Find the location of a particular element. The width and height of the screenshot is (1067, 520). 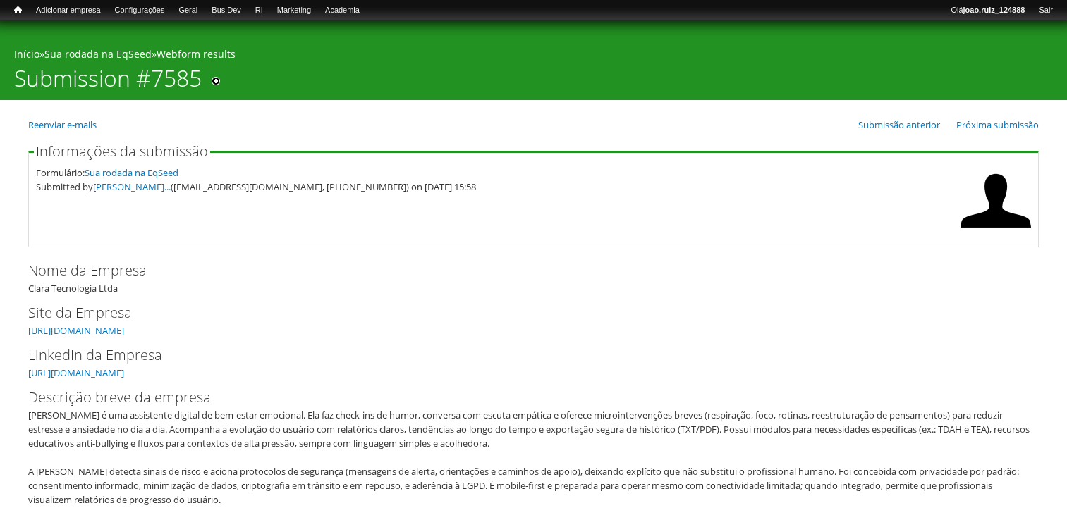

a: Configurações is located at coordinates (140, 11).